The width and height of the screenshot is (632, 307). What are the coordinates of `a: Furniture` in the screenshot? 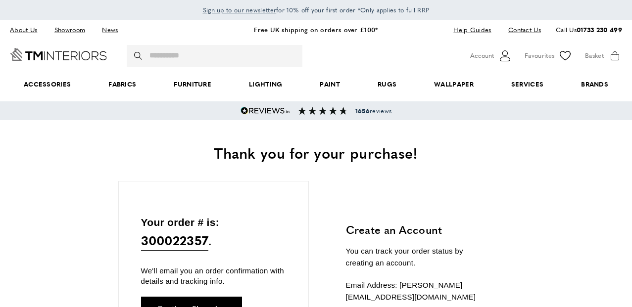 It's located at (193, 84).